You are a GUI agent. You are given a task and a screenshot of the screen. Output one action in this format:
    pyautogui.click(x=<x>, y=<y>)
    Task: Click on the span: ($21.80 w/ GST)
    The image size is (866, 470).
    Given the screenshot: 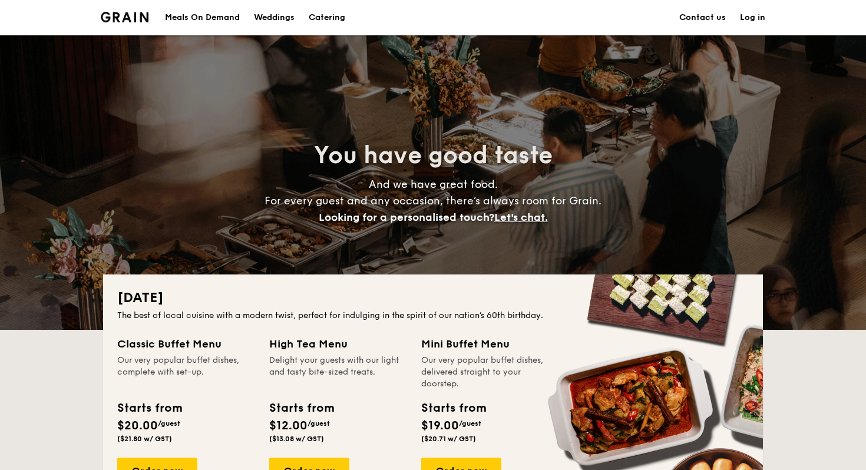 What is the action you would take?
    pyautogui.click(x=144, y=439)
    